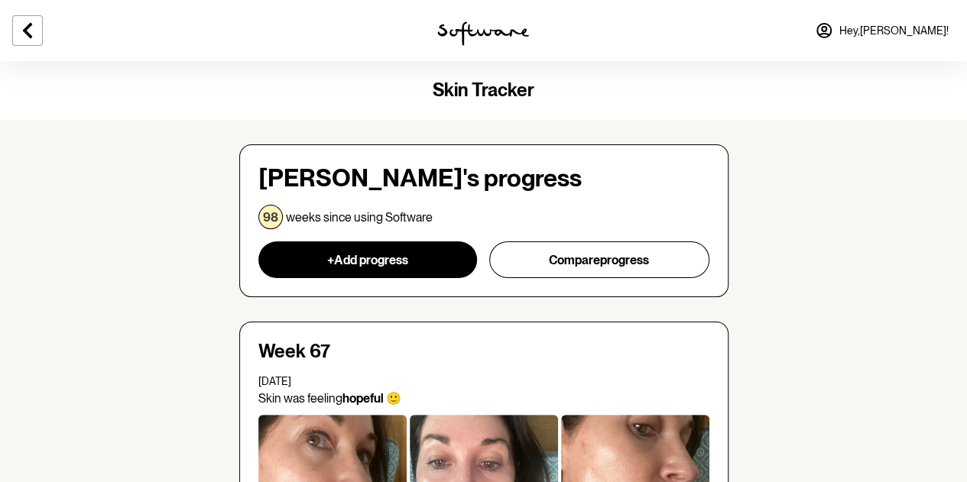 This screenshot has width=967, height=482. What do you see at coordinates (483, 34) in the screenshot?
I see `img: software logo` at bounding box center [483, 34].